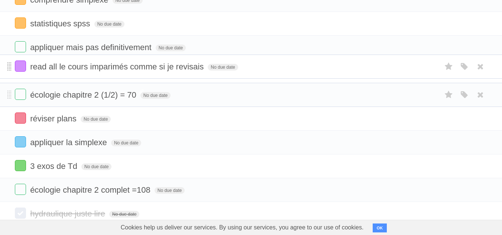 The image size is (502, 235). I want to click on span: appliquer la simplexe, so click(70, 142).